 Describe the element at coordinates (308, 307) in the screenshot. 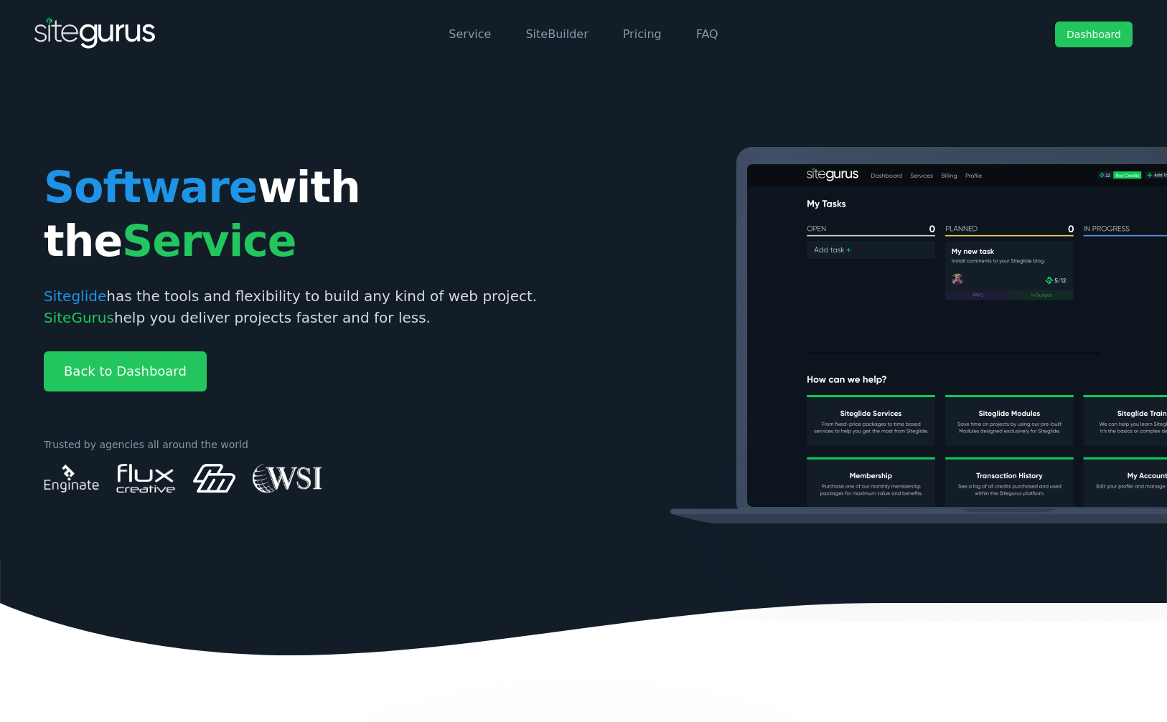

I see `p: has the tools and flexibility to build any kind of web project. help you deliver projects faster ...` at that location.